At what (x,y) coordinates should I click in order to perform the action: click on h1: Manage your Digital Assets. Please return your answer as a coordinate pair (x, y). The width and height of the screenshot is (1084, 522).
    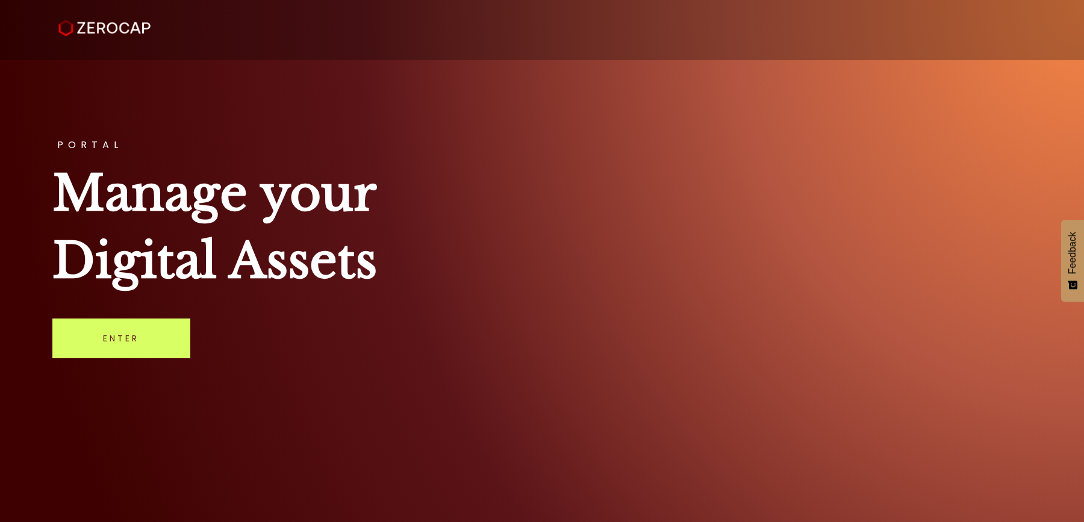
    Looking at the image, I should click on (542, 227).